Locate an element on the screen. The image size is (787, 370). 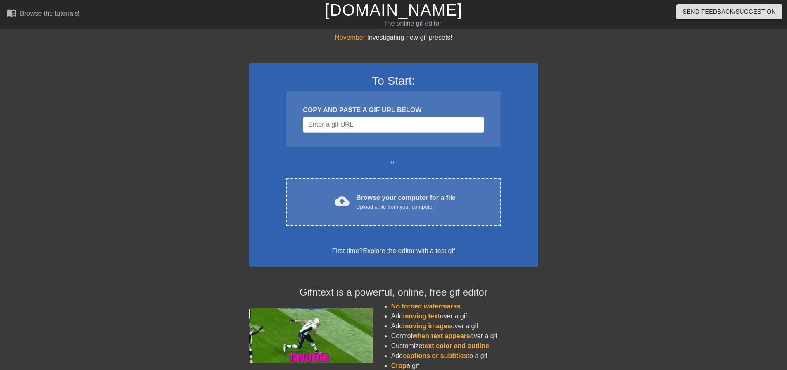
span: cloud_upload is located at coordinates (342, 201).